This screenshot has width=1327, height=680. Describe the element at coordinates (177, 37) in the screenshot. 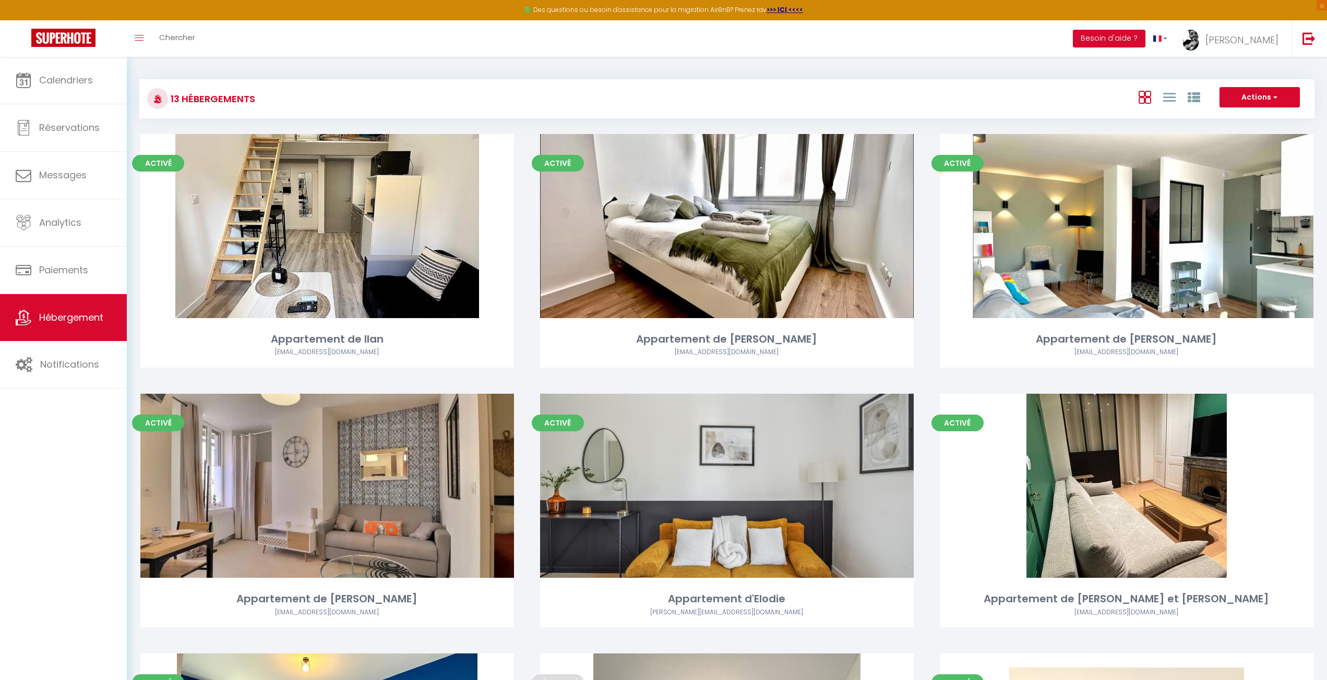

I see `span: Chercher` at that location.